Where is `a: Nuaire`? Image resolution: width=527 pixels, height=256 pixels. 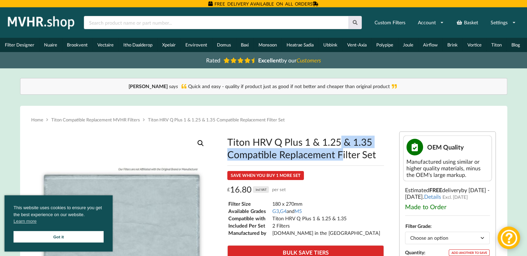
a: Nuaire is located at coordinates (51, 45).